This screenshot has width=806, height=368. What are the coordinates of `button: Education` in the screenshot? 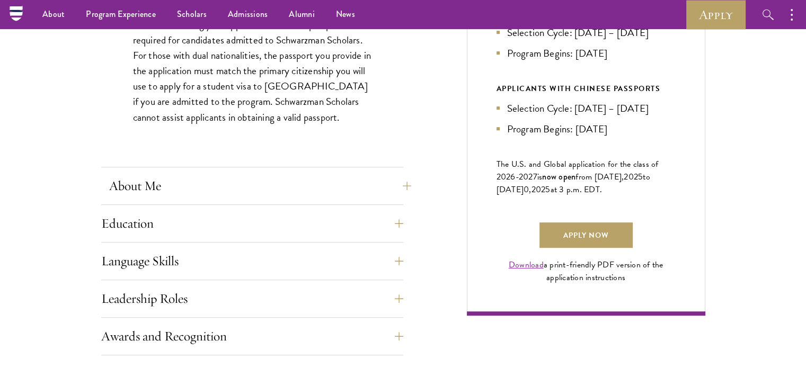 It's located at (252, 224).